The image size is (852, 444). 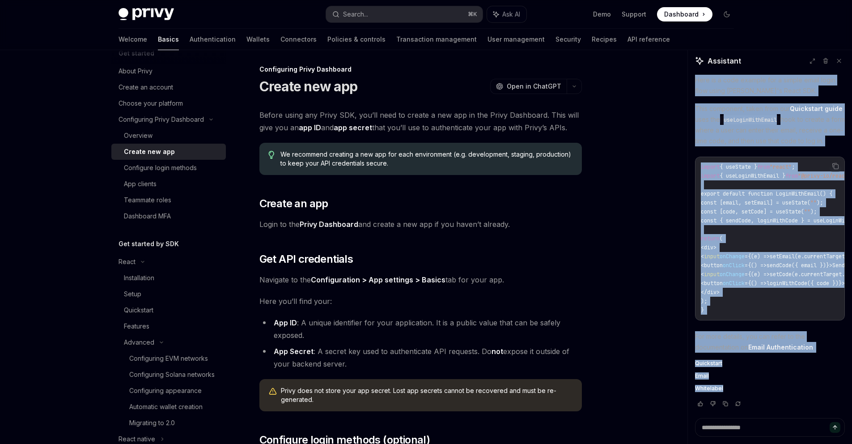 I want to click on a: Features, so click(x=169, y=326).